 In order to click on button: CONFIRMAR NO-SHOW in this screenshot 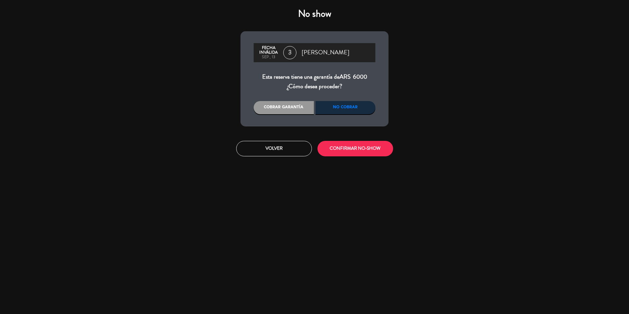, I will do `click(355, 148)`.